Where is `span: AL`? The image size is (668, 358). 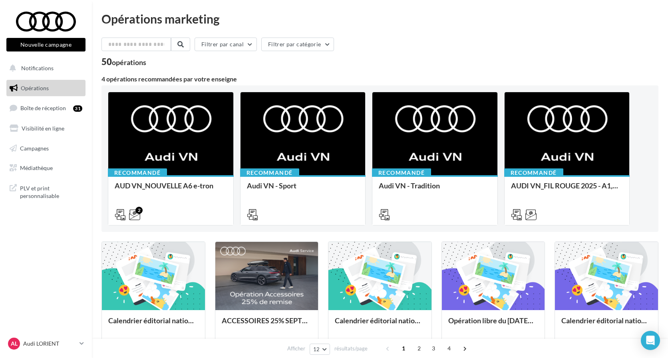 span: AL is located at coordinates (14, 344).